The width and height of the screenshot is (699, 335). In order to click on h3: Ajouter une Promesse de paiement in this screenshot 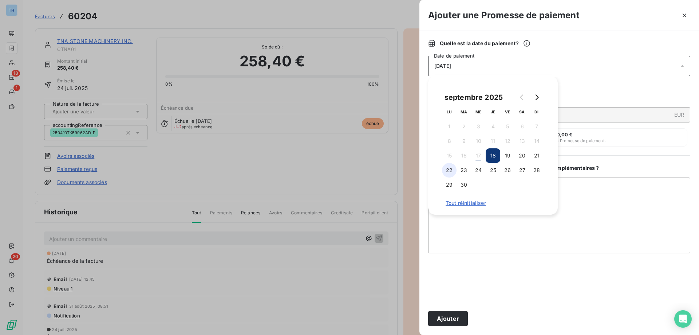, I will do `click(504, 15)`.